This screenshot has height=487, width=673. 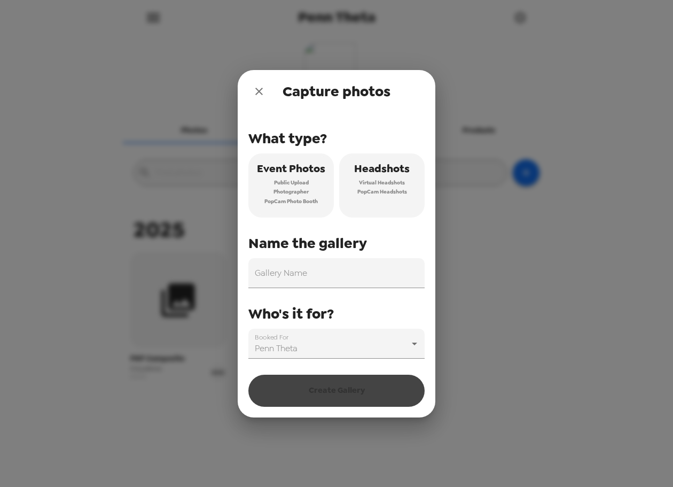 I want to click on span: Name the gallery, so click(x=308, y=243).